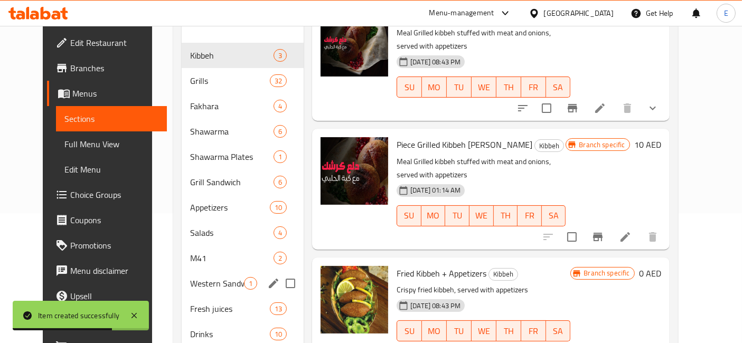 Image resolution: width=742 pixels, height=343 pixels. I want to click on span: Fresh juices, so click(230, 309).